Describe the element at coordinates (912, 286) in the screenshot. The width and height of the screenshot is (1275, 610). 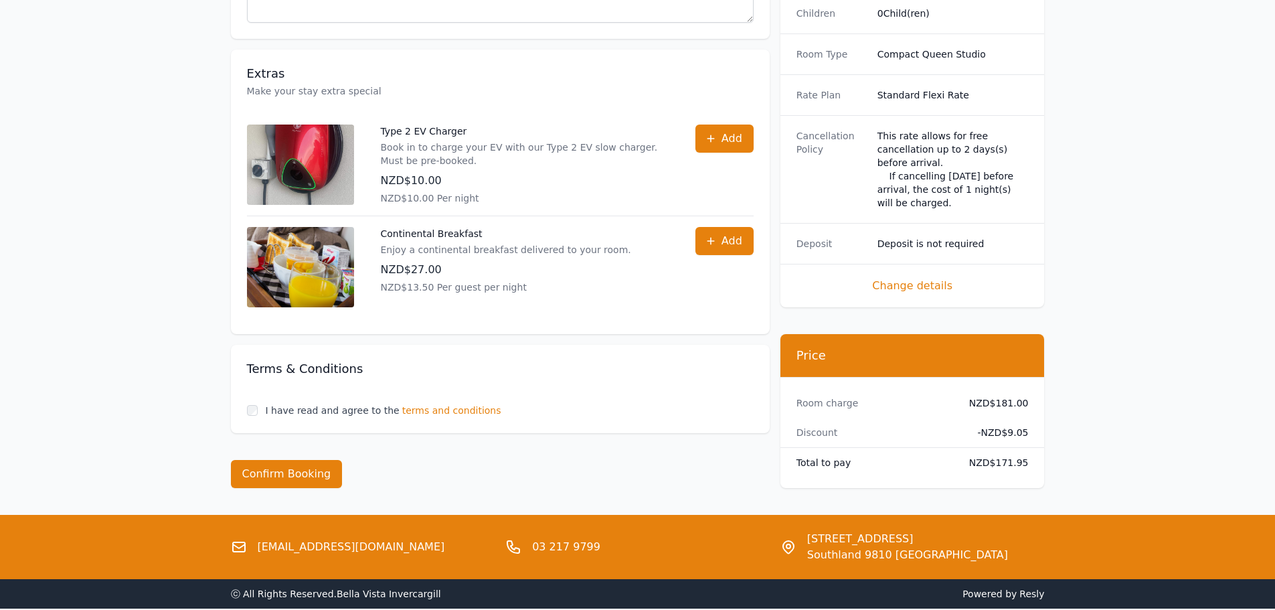
I see `span: Change details` at that location.